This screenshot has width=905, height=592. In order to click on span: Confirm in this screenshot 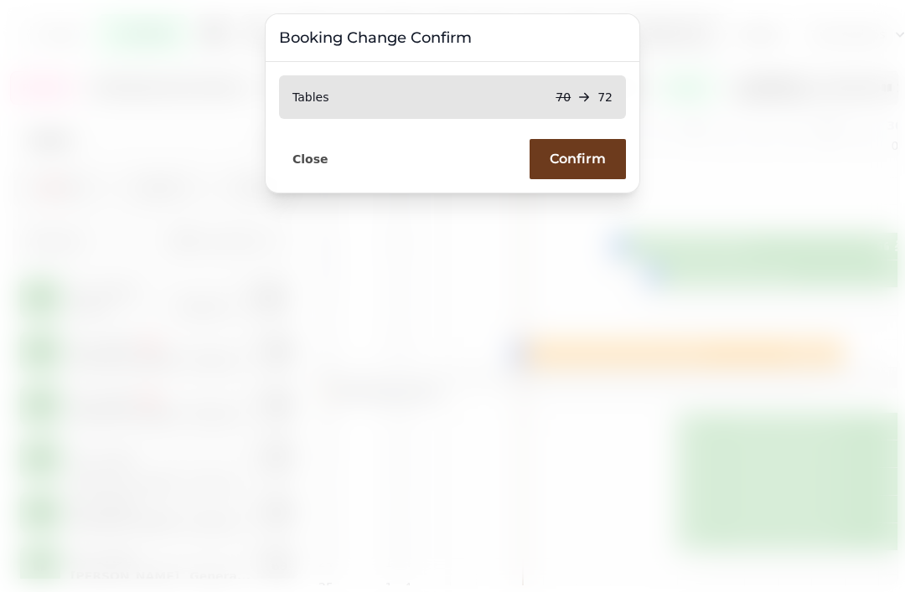, I will do `click(577, 159)`.